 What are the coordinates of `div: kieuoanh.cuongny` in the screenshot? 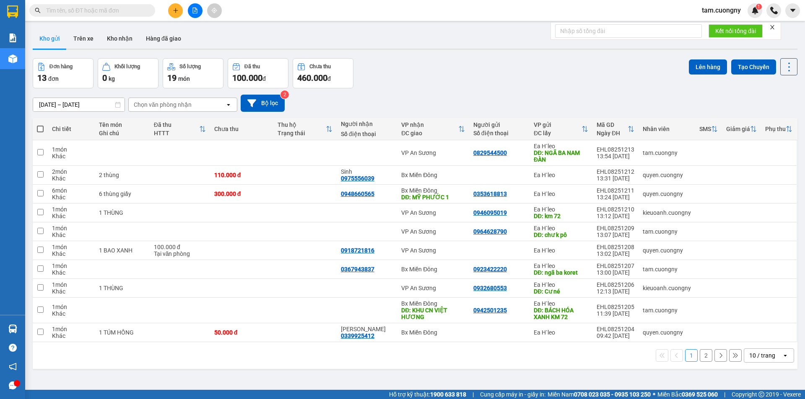 It's located at (666, 288).